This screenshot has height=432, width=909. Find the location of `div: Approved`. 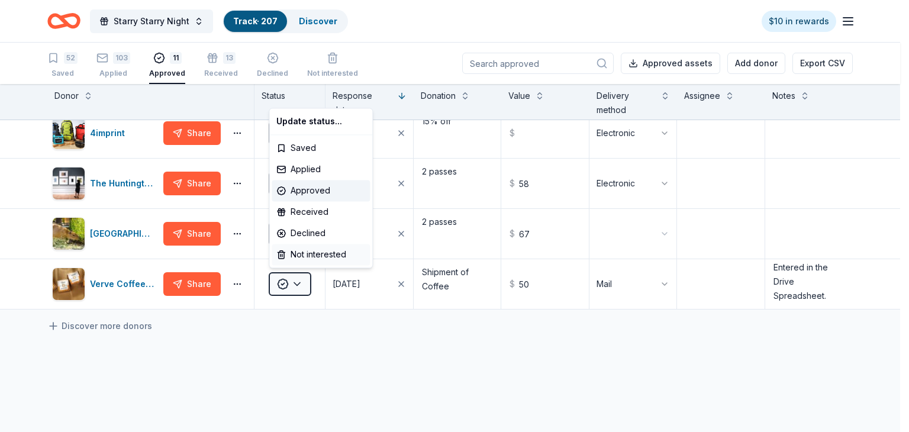

div: Approved is located at coordinates (321, 191).